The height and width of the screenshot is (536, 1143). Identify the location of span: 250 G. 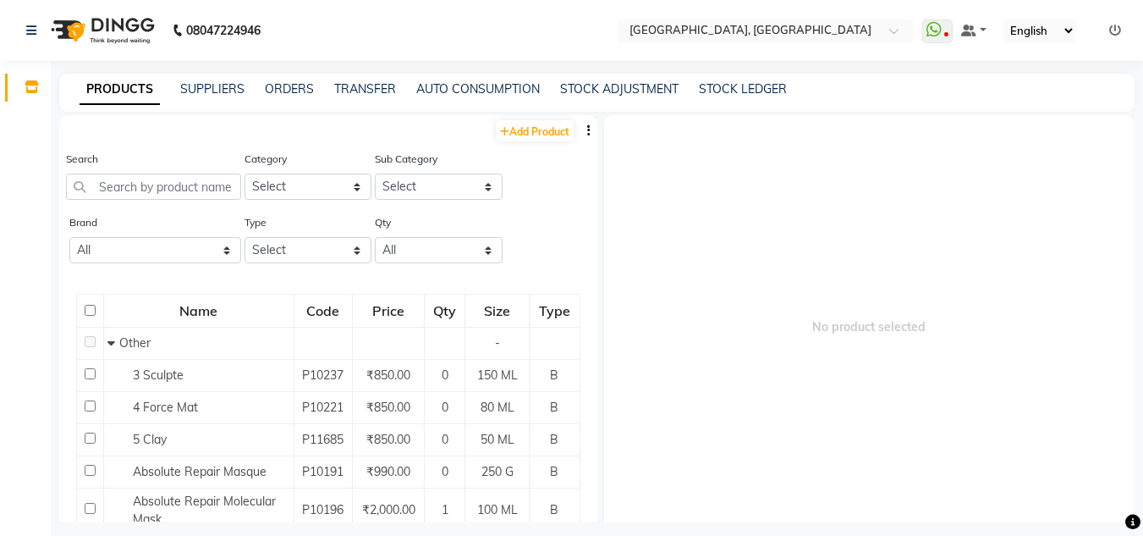
(498, 471).